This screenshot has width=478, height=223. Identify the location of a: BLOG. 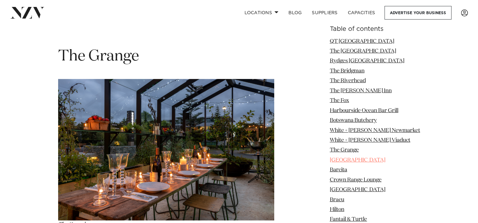
(295, 13).